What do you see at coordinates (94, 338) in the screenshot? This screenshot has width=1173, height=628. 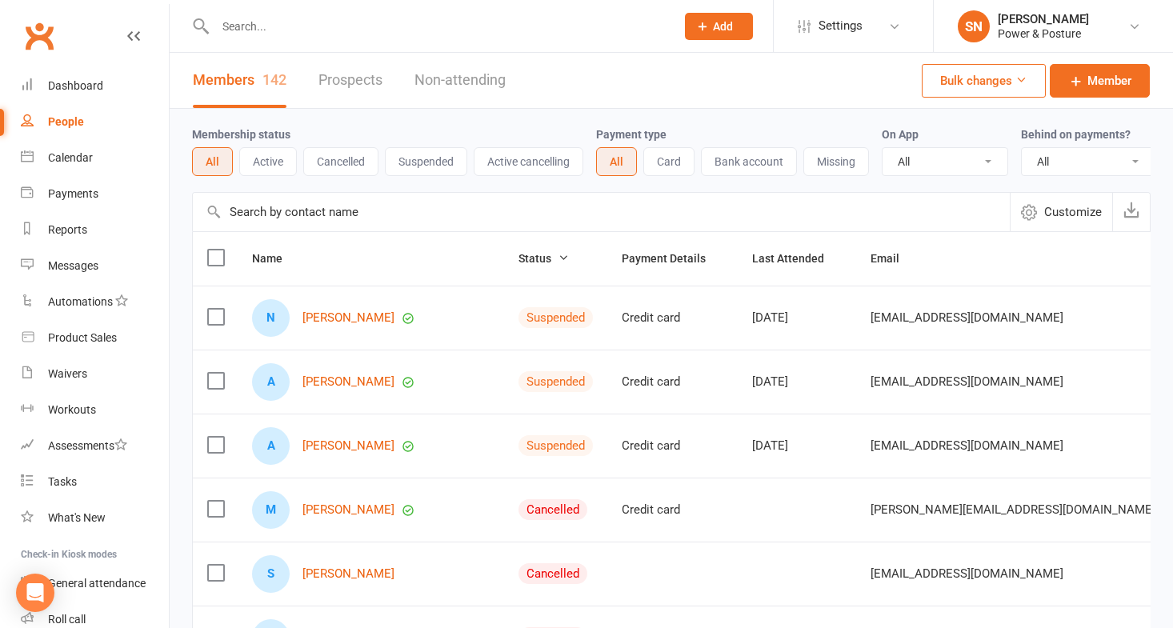 I see `a: Product Sales` at bounding box center [94, 338].